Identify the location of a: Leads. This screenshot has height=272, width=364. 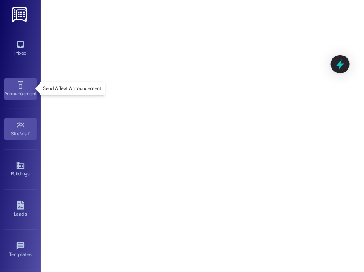
(20, 210).